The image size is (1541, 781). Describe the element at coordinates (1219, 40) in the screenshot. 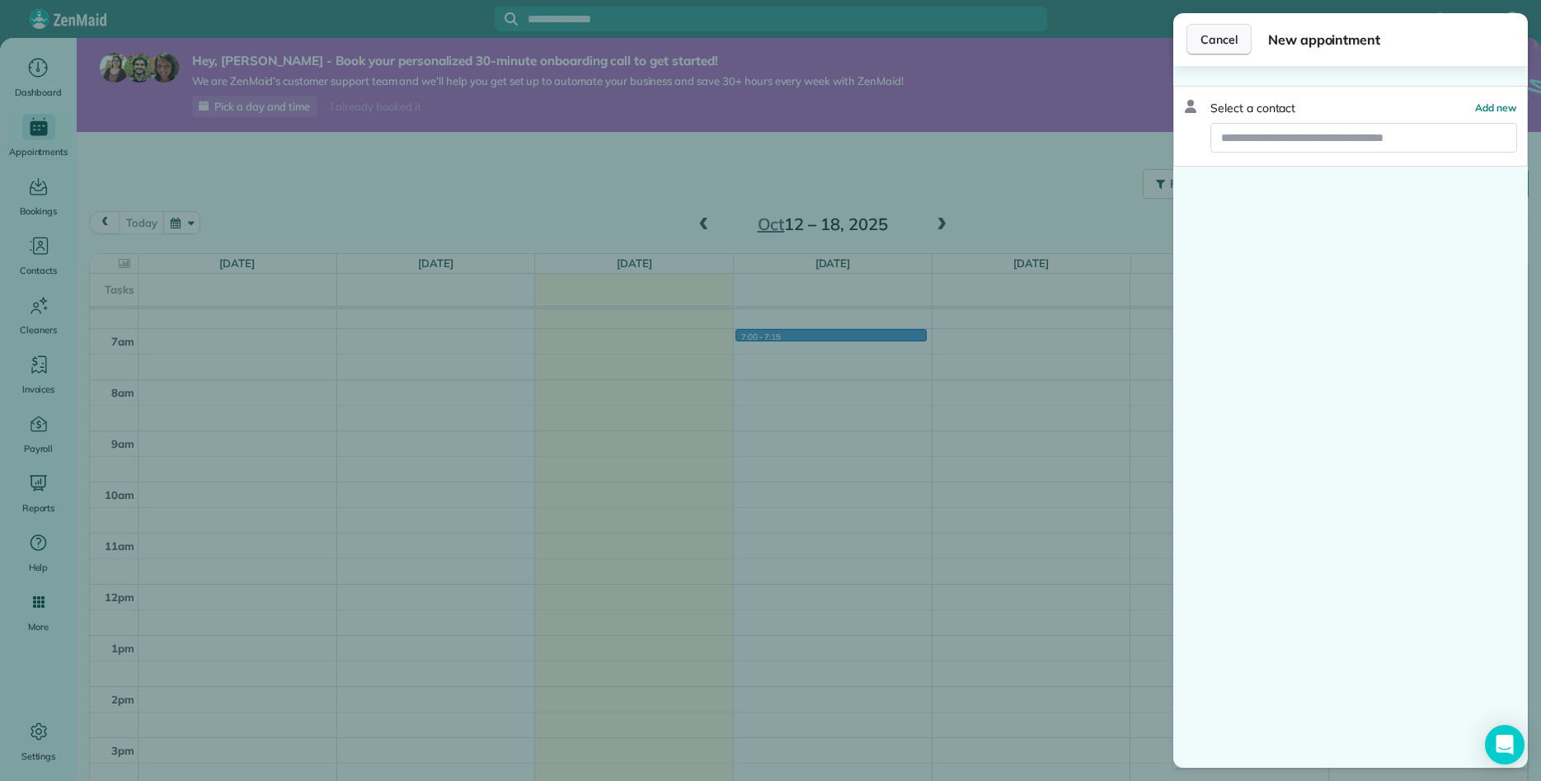

I see `span: Cancel` at that location.